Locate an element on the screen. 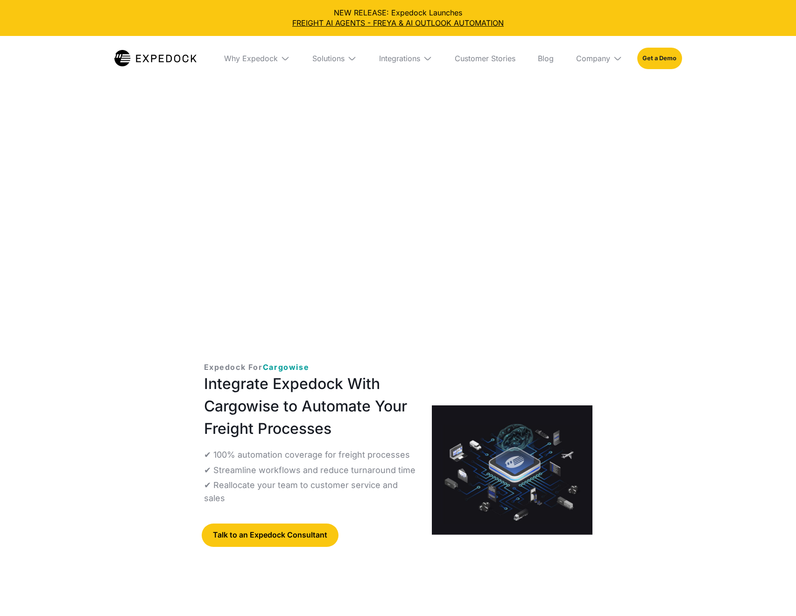 The image size is (796, 616). a: Customer Stories is located at coordinates (485, 58).